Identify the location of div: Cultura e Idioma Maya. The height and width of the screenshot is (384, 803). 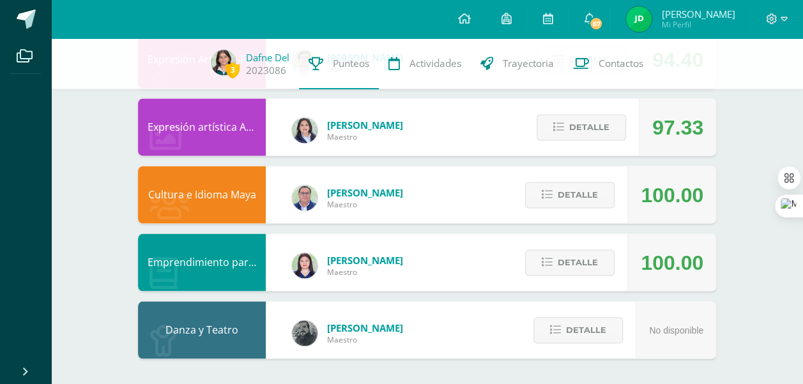
(202, 195).